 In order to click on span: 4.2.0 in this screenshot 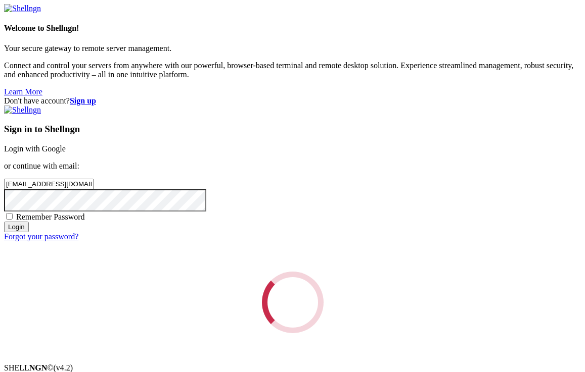, I will do `click(63, 368)`.